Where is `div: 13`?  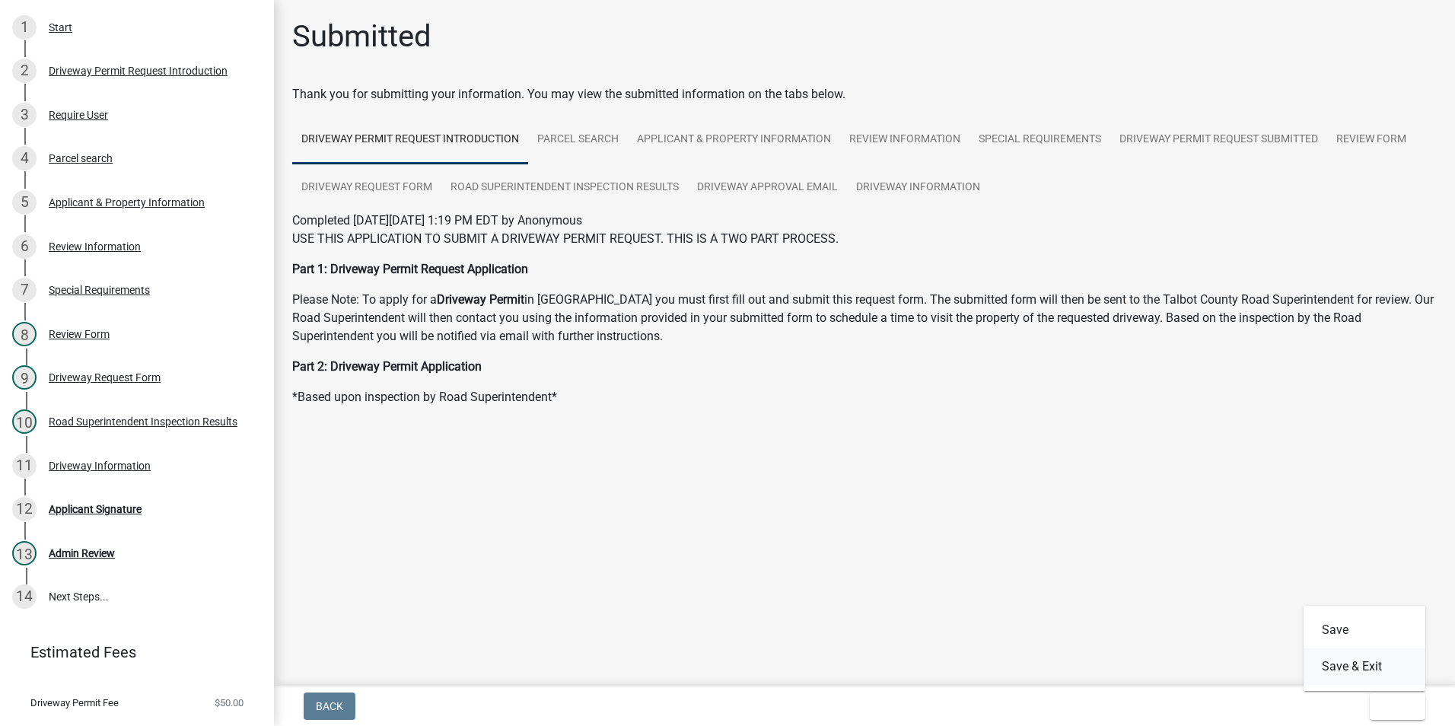
div: 13 is located at coordinates (24, 553).